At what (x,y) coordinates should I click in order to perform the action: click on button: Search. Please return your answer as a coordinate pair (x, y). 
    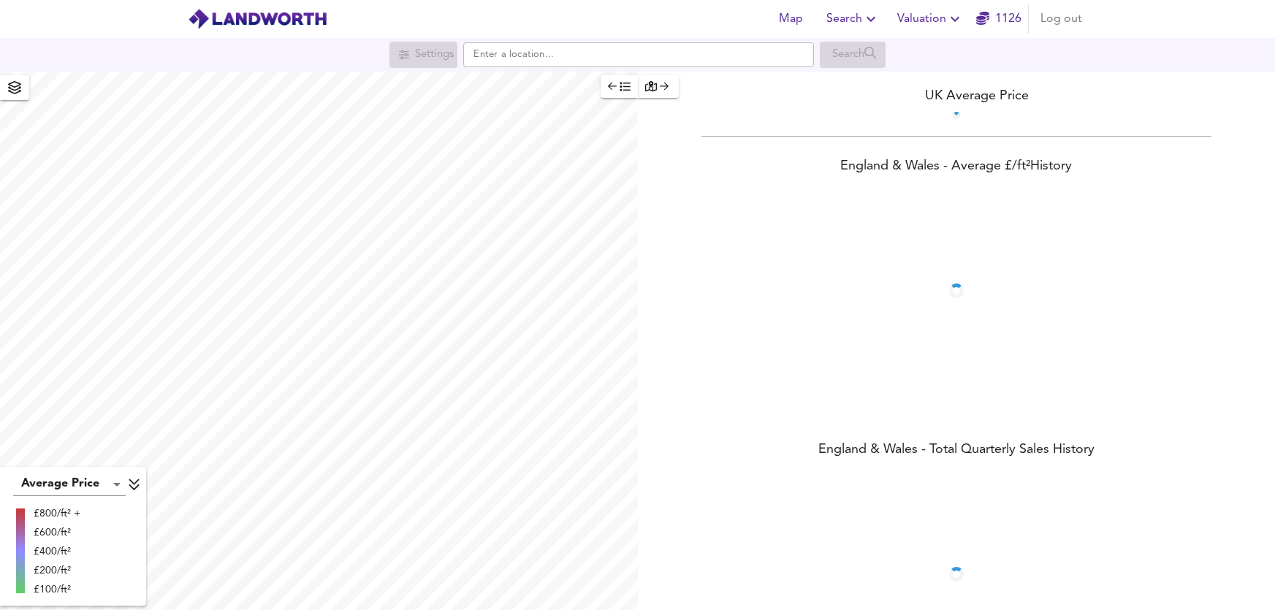
    Looking at the image, I should click on (853, 19).